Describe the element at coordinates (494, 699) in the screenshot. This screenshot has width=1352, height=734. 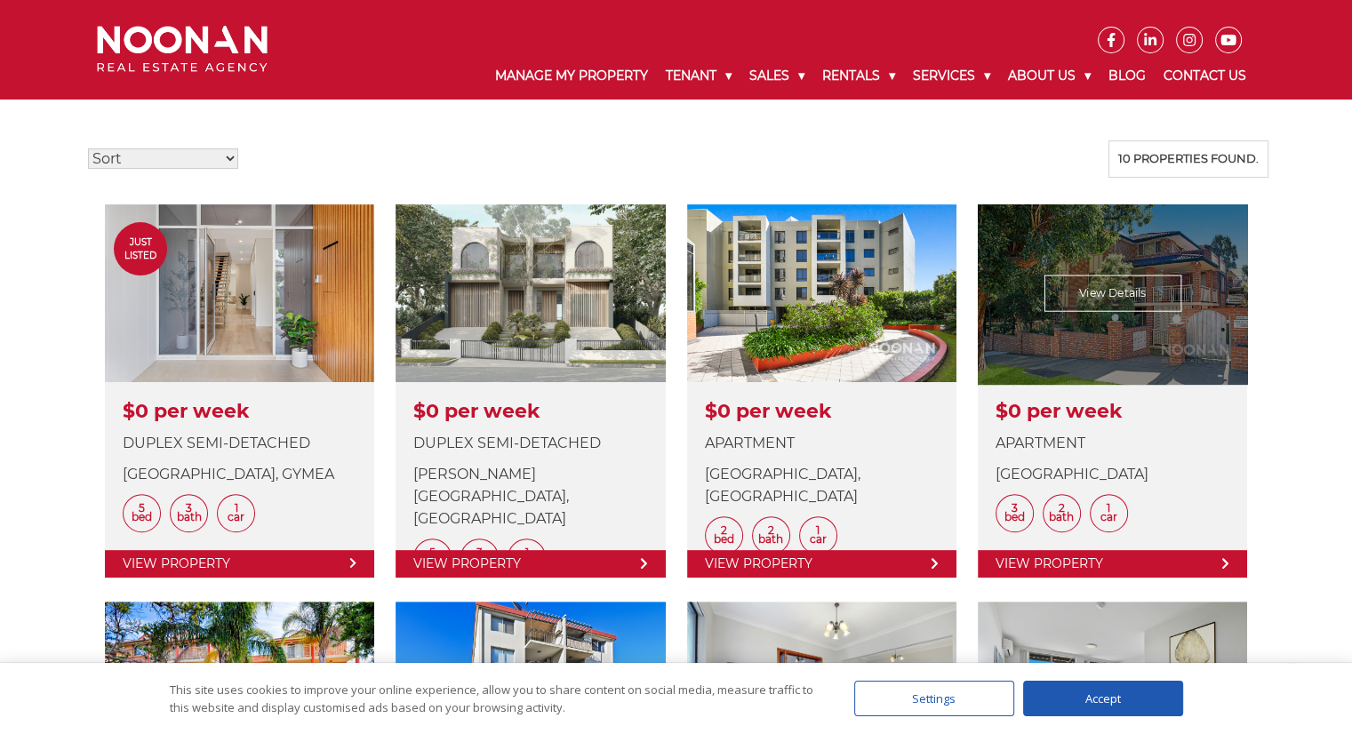
I see `div: This site uses cookies to improve your online experience, allow you to share content on social me...` at that location.